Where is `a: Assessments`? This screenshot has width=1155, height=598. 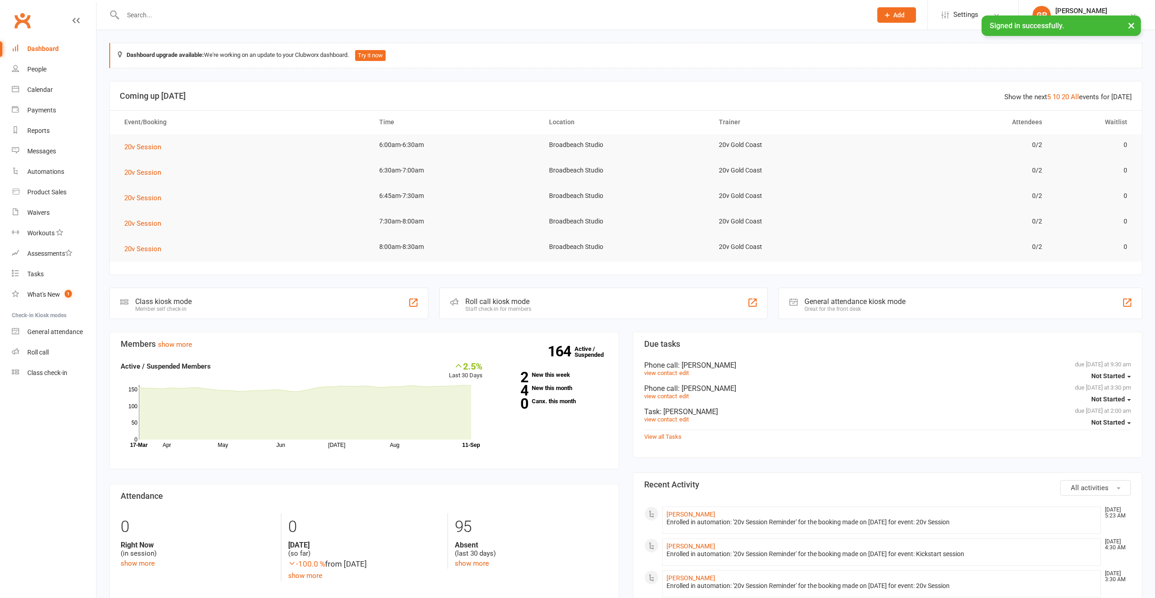 a: Assessments is located at coordinates (54, 254).